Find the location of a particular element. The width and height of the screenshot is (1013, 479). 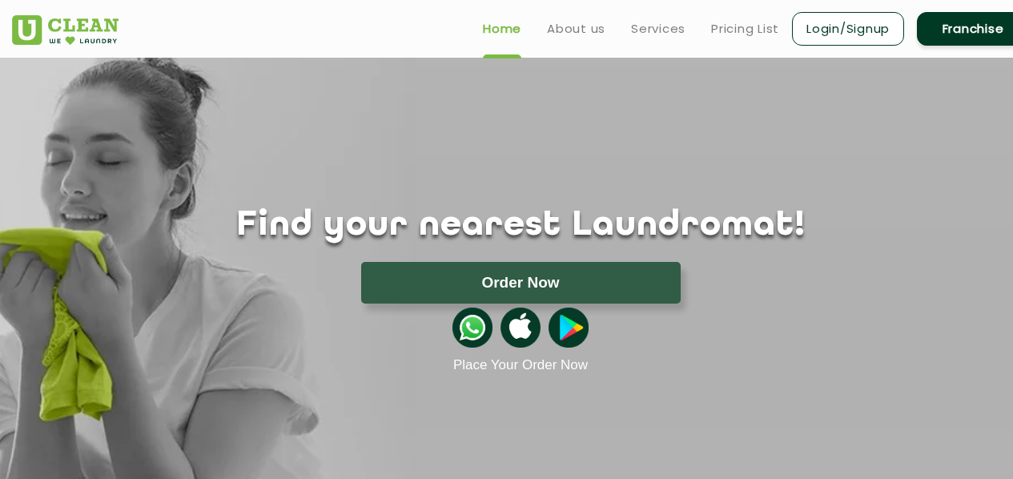

img: whatsappicon.png is located at coordinates (472, 328).